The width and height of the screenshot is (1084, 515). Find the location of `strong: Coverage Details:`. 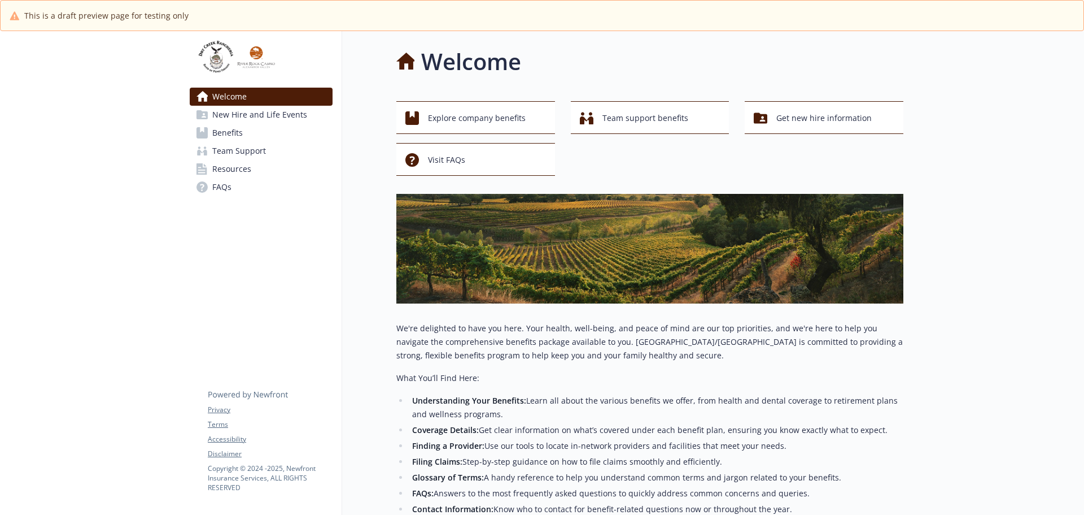

strong: Coverage Details: is located at coordinates (446, 429).